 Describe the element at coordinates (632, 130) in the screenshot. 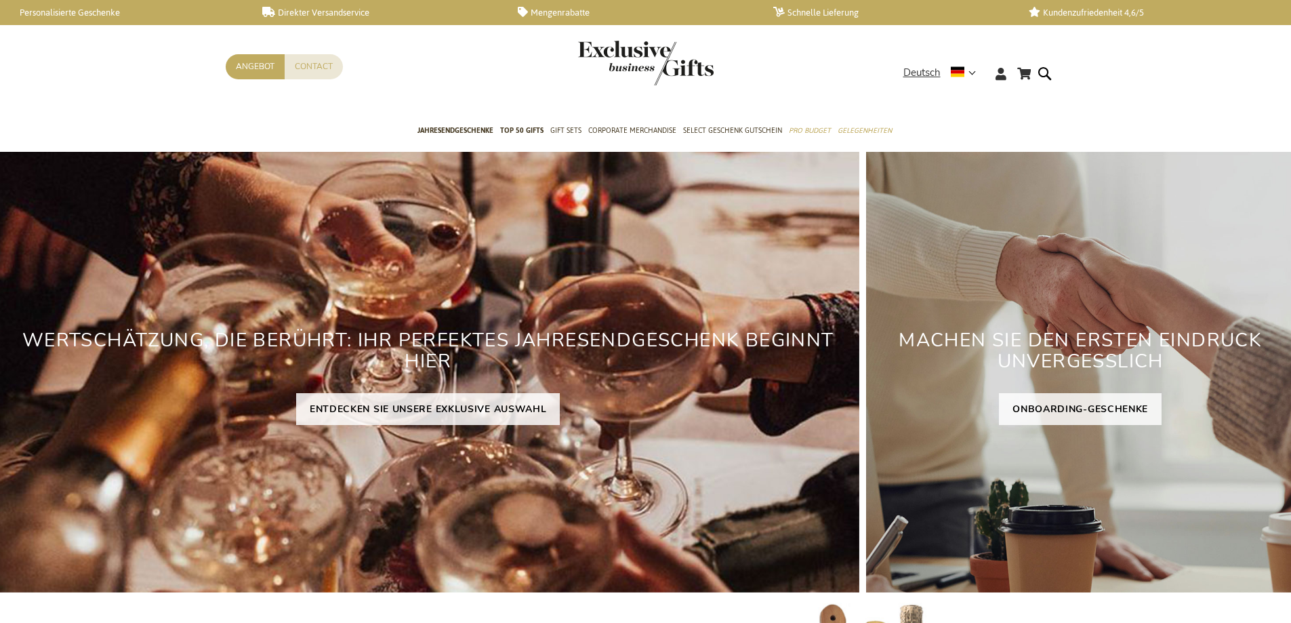

I see `span: Corporate Merchandise` at that location.